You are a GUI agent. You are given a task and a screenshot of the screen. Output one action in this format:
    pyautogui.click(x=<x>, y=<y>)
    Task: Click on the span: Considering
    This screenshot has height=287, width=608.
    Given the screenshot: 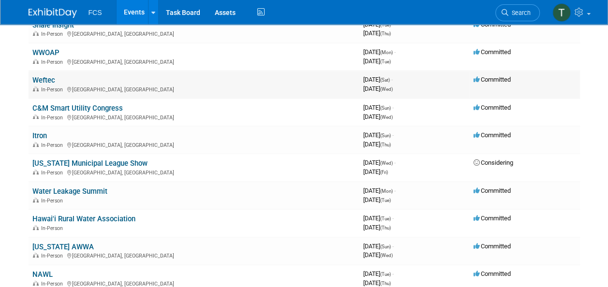 What is the action you would take?
    pyautogui.click(x=493, y=162)
    